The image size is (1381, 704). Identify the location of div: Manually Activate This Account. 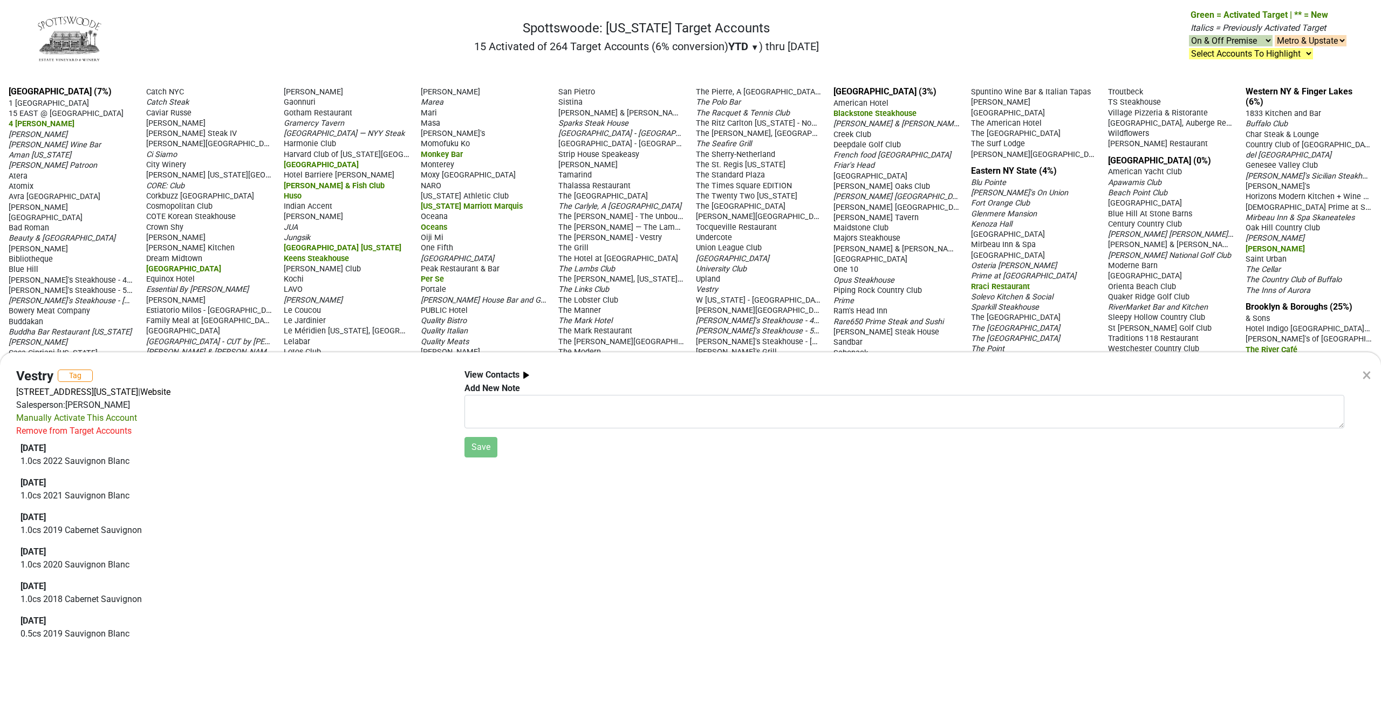
(77, 418).